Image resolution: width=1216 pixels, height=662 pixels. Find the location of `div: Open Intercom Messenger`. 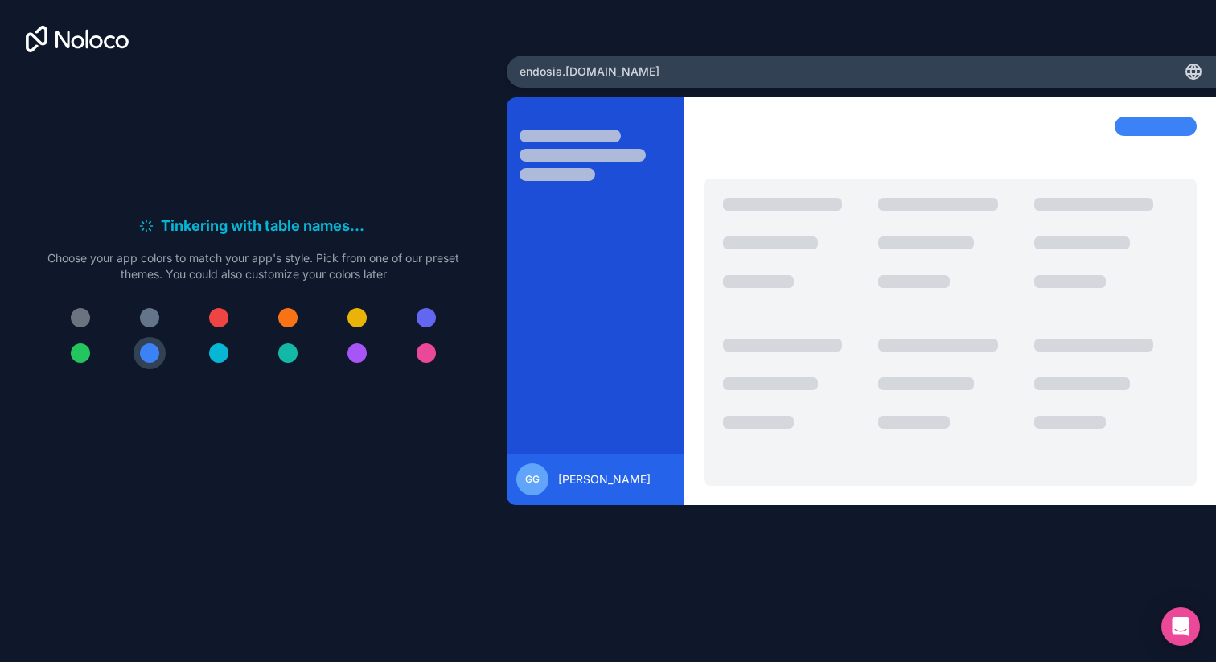

div: Open Intercom Messenger is located at coordinates (1181, 626).